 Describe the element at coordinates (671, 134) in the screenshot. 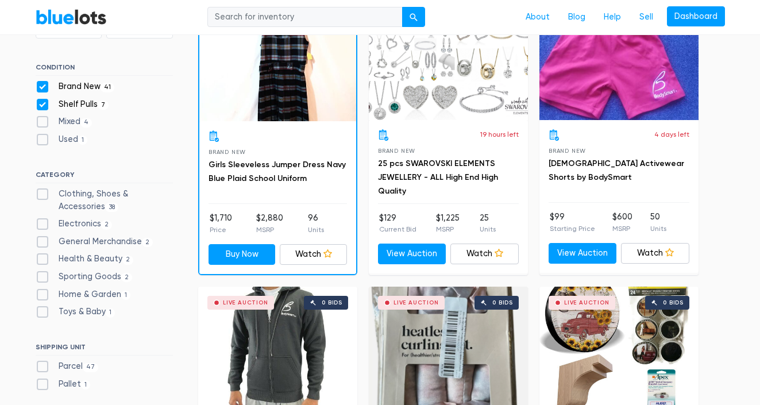

I see `p: 4 days left` at that location.